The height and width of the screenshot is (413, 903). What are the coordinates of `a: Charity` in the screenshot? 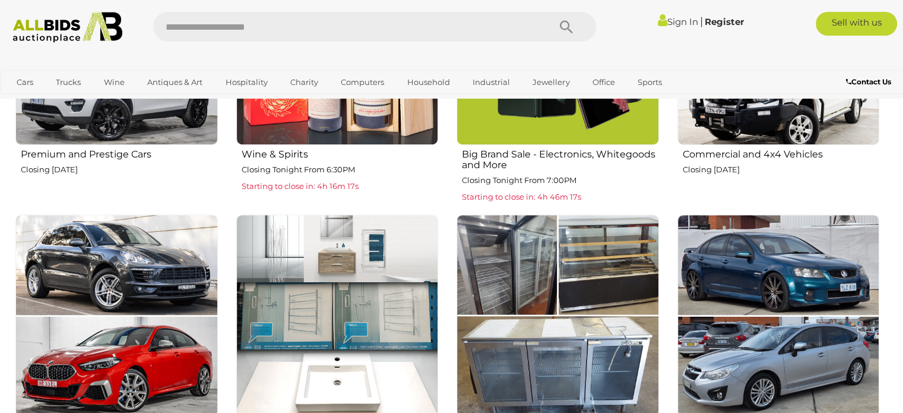 It's located at (304, 82).